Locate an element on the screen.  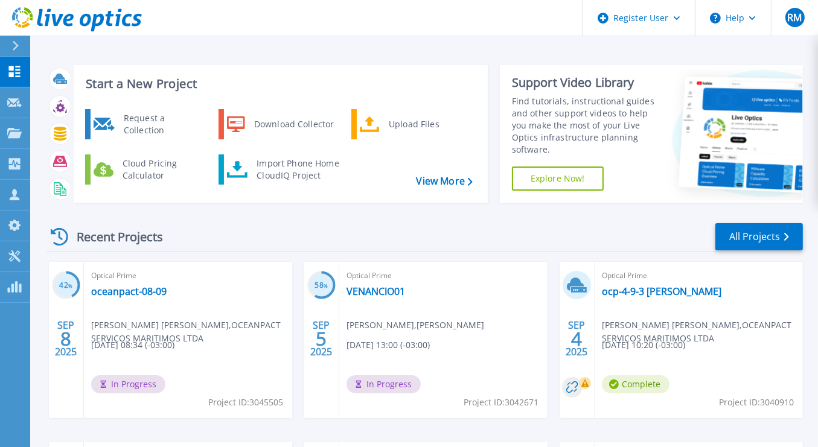
span: 5 is located at coordinates (321, 339).